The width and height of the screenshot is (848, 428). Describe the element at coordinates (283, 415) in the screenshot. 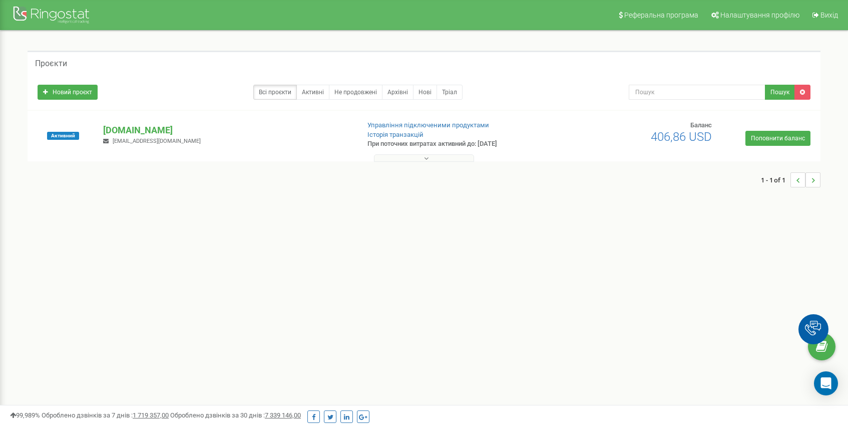

I see `u: 7 339 146,00` at that location.